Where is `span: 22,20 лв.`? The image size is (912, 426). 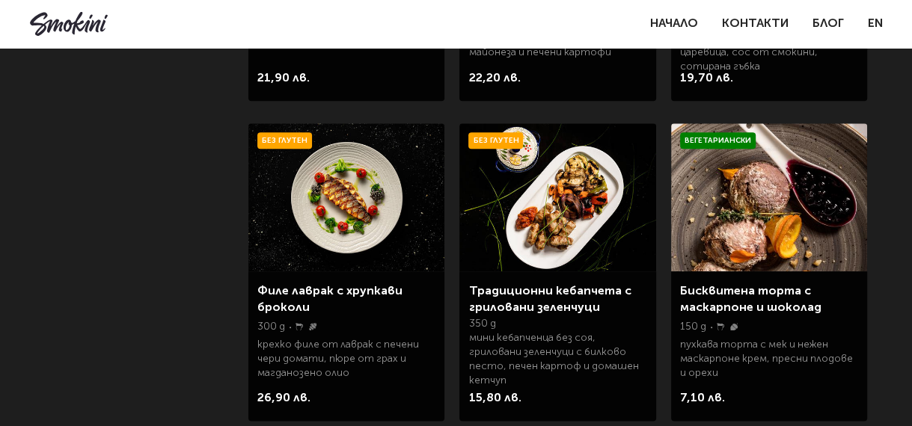 span: 22,20 лв. is located at coordinates (498, 79).